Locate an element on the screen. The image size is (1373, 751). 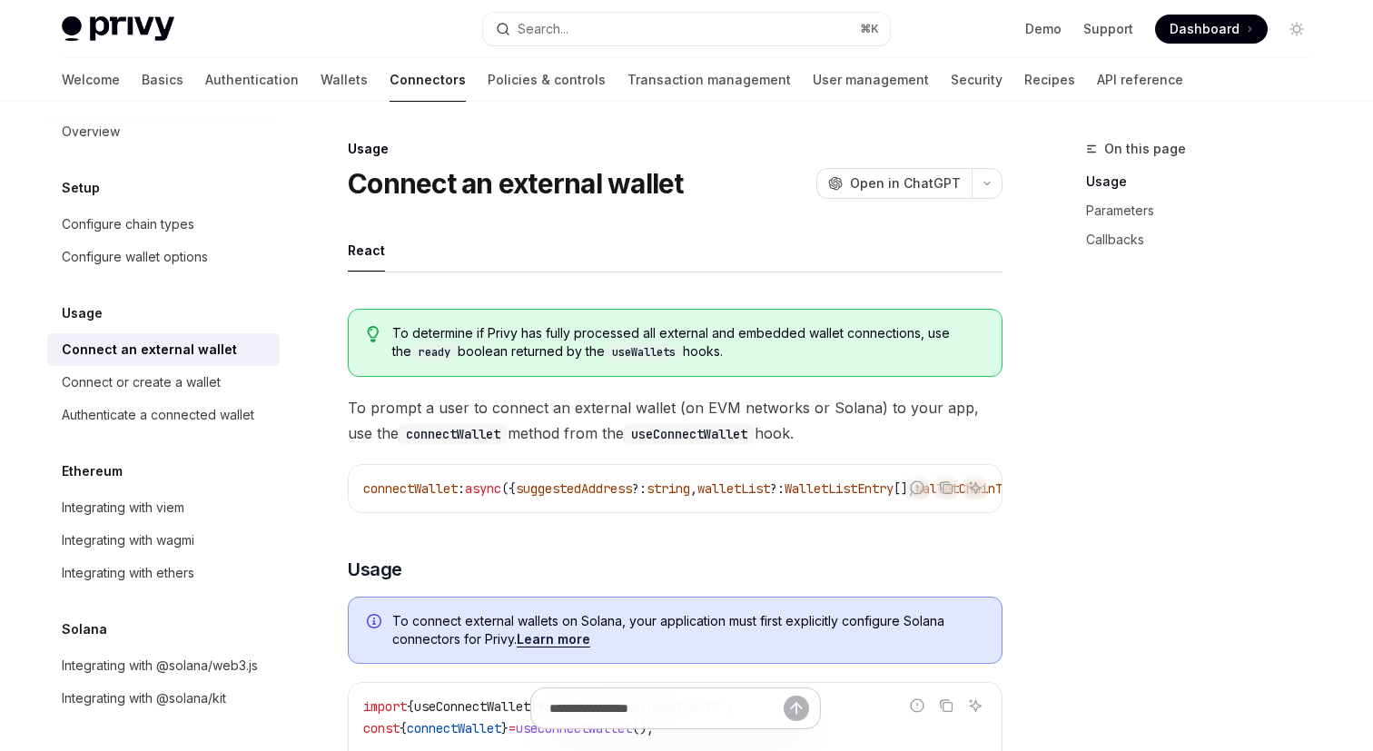
a: Policies & controls is located at coordinates (547, 80).